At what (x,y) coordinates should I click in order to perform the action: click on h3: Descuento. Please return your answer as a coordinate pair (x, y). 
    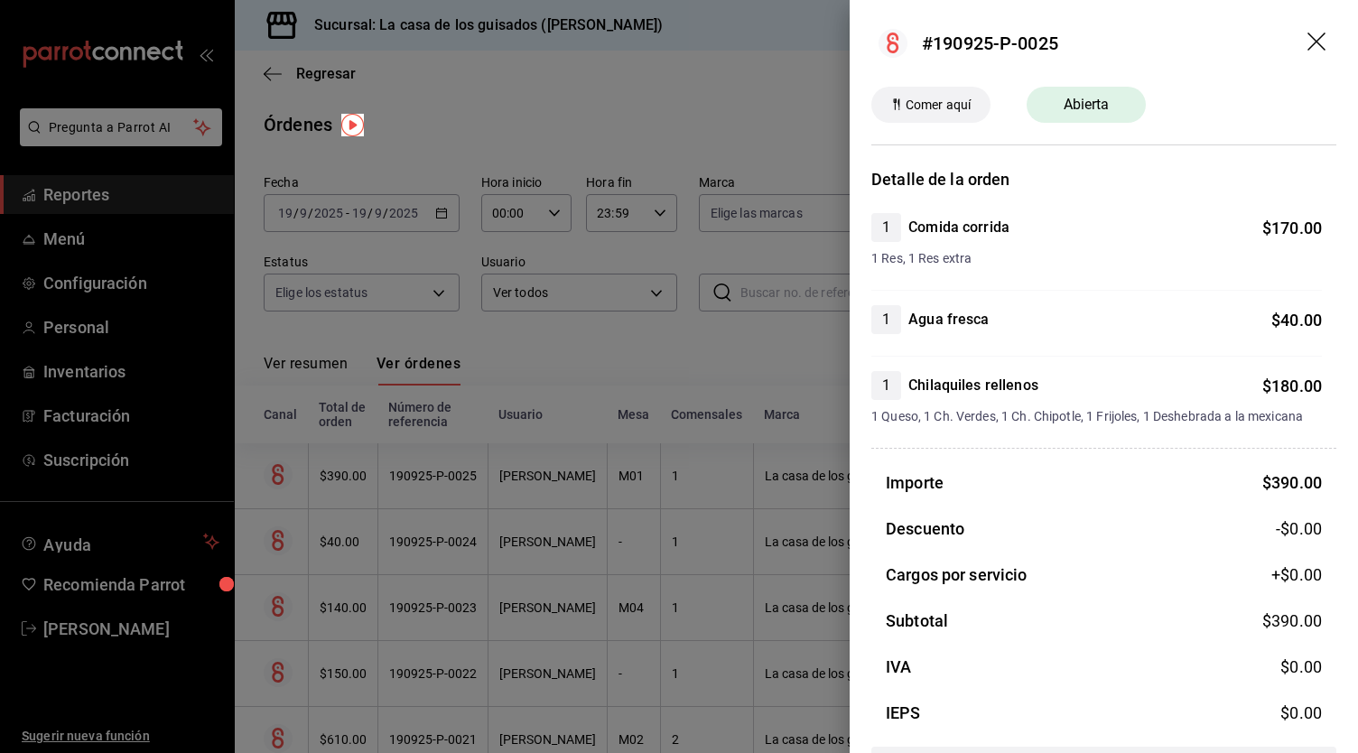
    Looking at the image, I should click on (924, 528).